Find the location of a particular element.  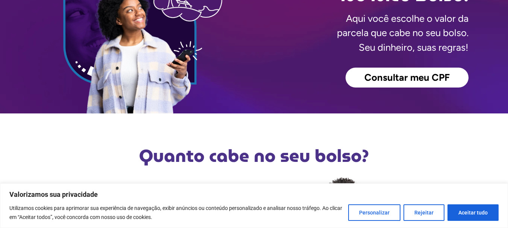

a: Consultar meu CPF is located at coordinates (407, 78).